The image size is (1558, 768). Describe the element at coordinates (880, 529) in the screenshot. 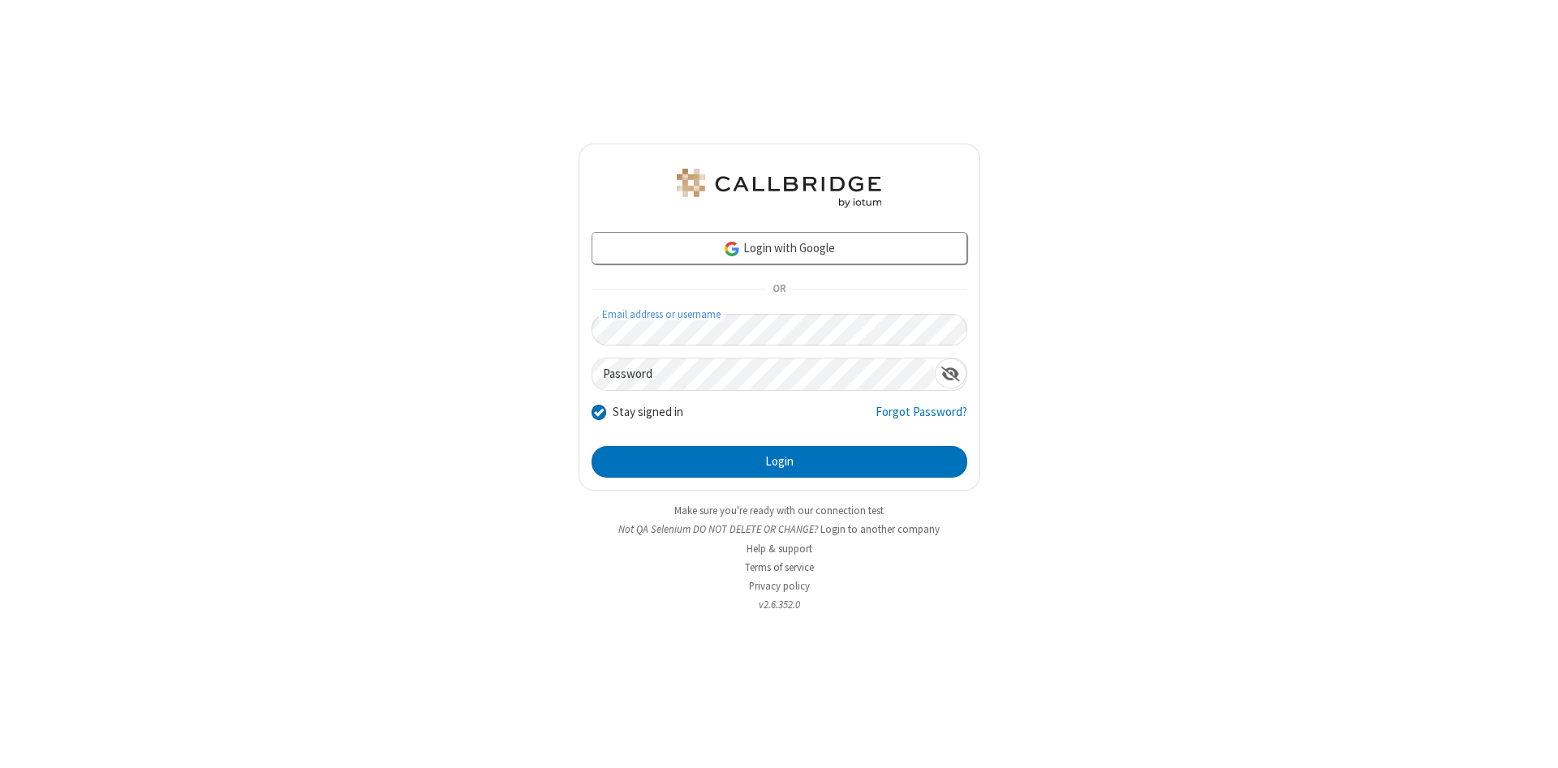

I see `button: Login to another company` at that location.